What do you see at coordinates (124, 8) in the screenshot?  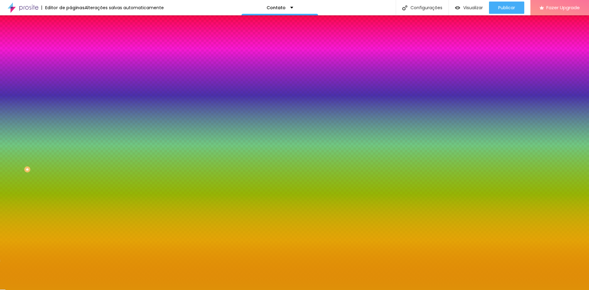 I see `div: Alterações salvas automaticamente` at bounding box center [124, 8].